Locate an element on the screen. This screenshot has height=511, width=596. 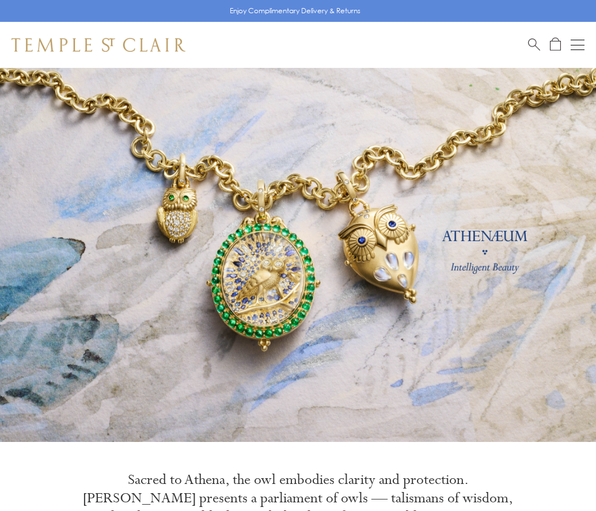
p: Enjoy Complimentary Delivery & Returns is located at coordinates (295, 11).